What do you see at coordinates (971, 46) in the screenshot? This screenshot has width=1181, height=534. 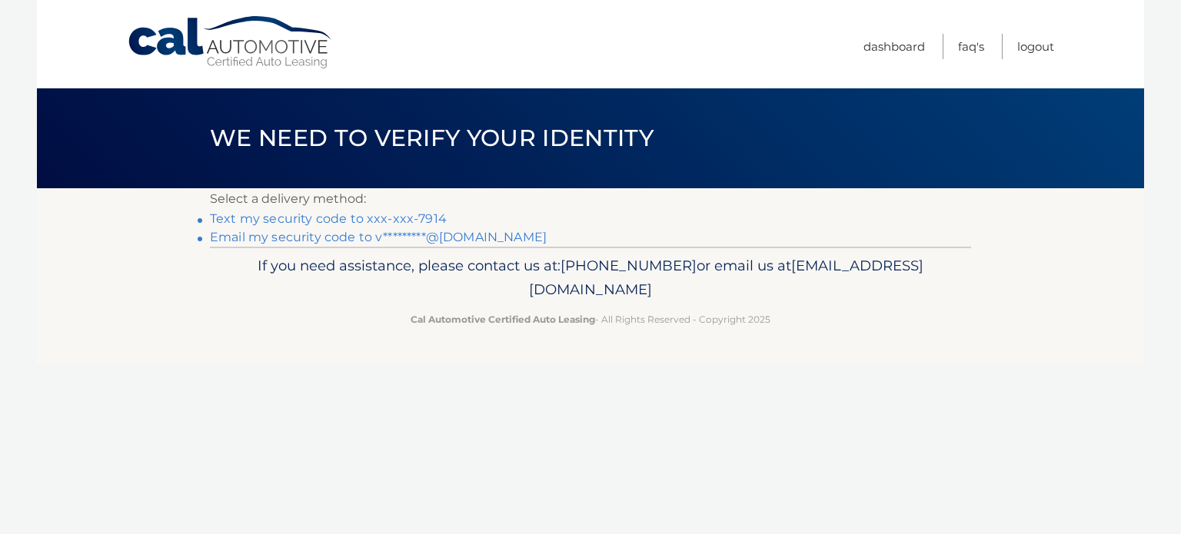 I see `a: FAQ's` at bounding box center [971, 46].